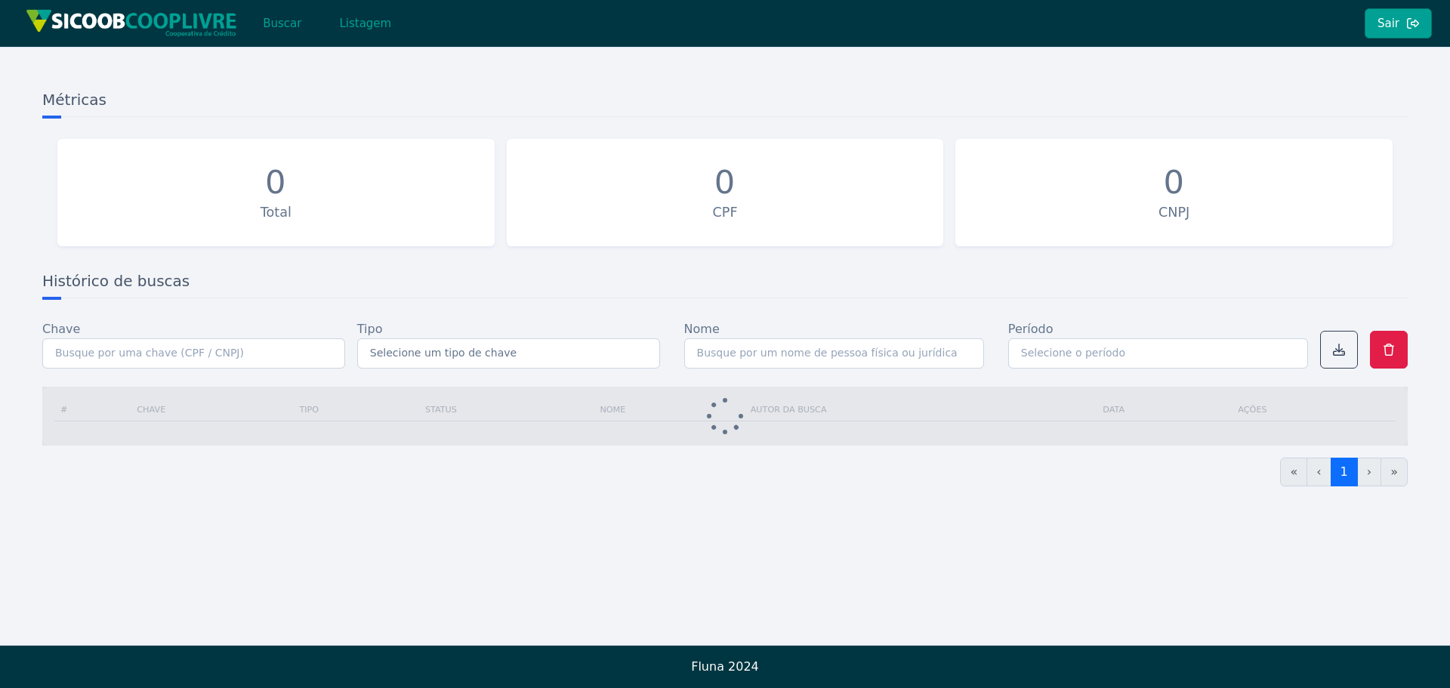 This screenshot has width=1450, height=688. I want to click on button: Listagem, so click(365, 23).